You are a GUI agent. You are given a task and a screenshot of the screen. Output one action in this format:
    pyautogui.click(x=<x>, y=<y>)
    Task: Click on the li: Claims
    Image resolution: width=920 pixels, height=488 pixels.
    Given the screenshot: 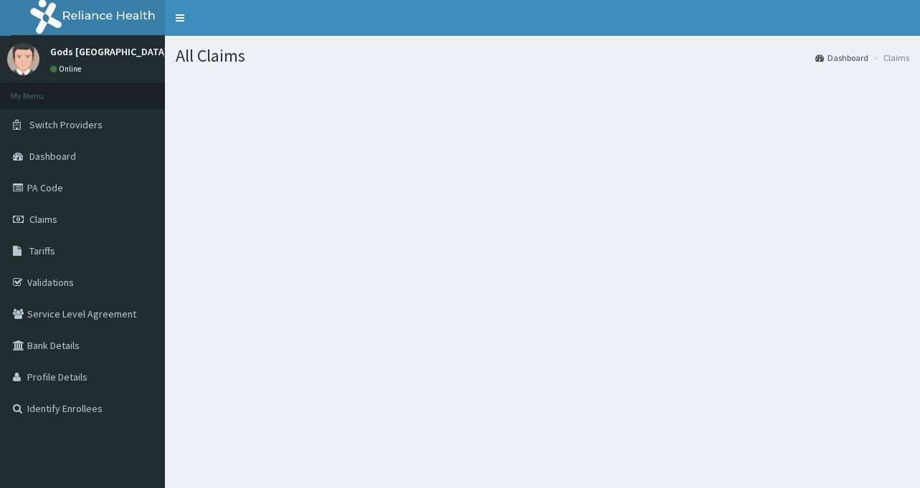 What is the action you would take?
    pyautogui.click(x=889, y=57)
    